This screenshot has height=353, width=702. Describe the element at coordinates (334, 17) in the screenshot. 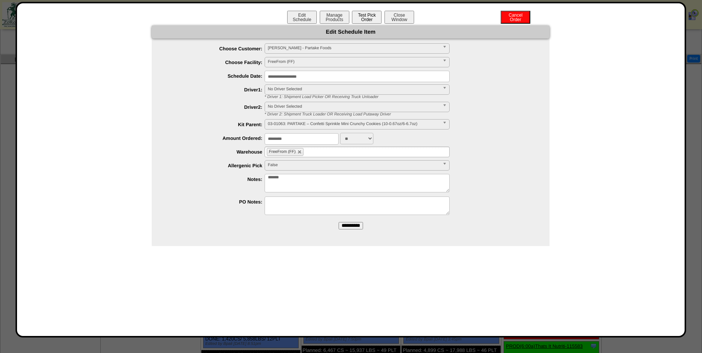

I see `button: ManageProducts` at that location.